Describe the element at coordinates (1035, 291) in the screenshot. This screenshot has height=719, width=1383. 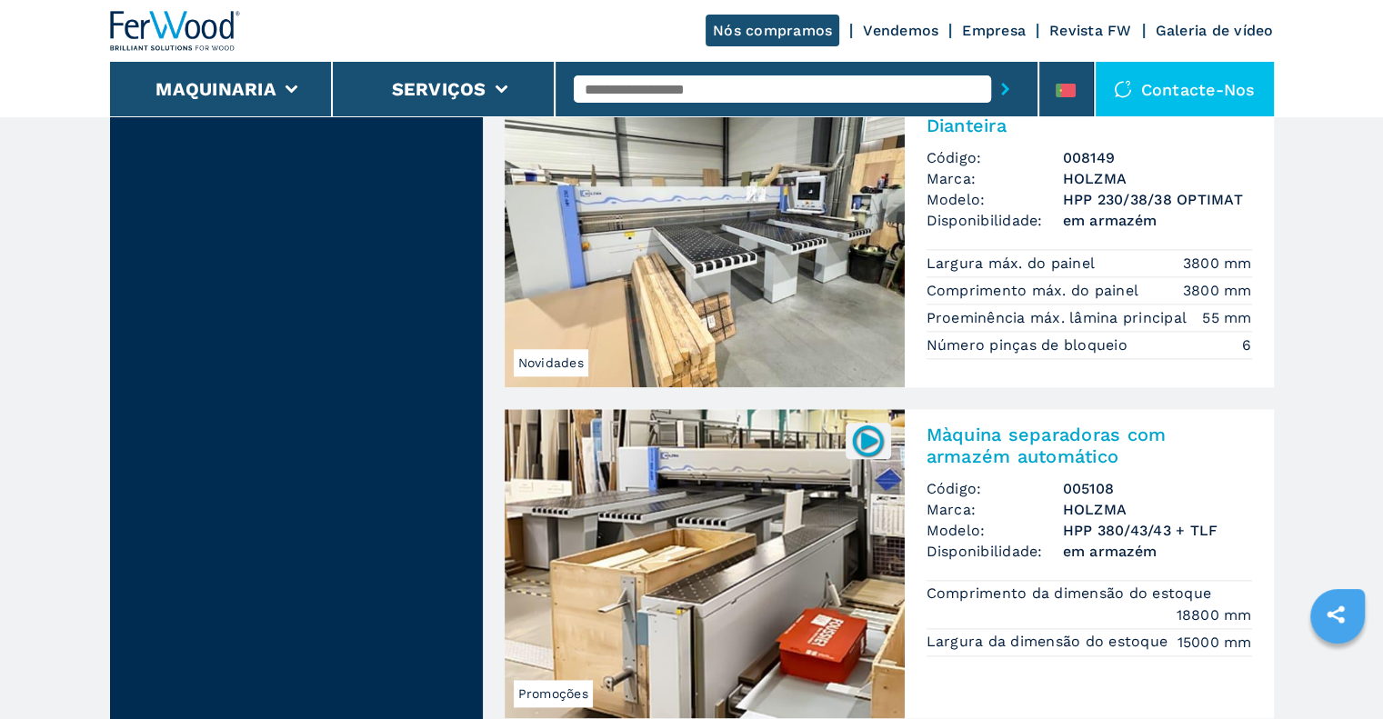
I see `p: Comprimento máx. do painel` at that location.